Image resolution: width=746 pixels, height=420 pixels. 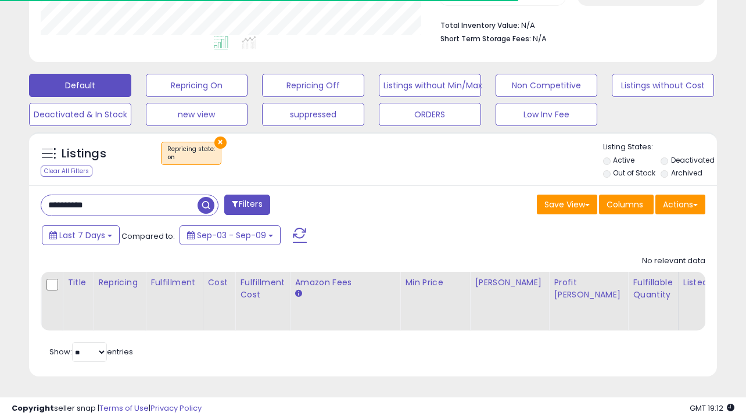 What do you see at coordinates (176, 408) in the screenshot?
I see `a: Privacy Policy` at bounding box center [176, 408].